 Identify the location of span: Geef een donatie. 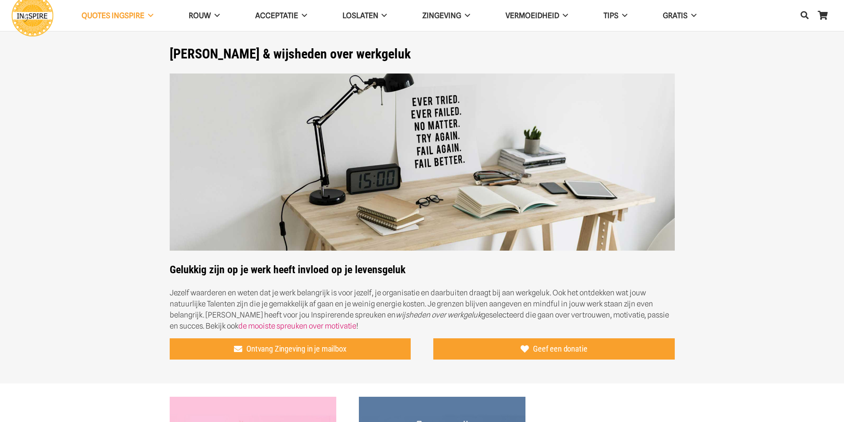
(560, 349).